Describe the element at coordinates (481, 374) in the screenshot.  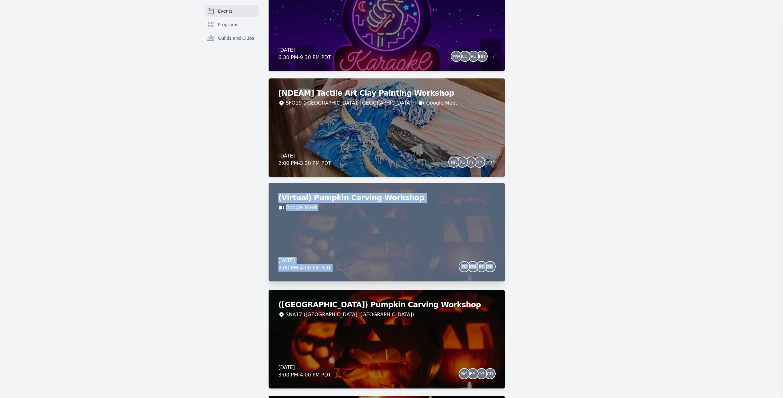
I see `span: CG` at that location.